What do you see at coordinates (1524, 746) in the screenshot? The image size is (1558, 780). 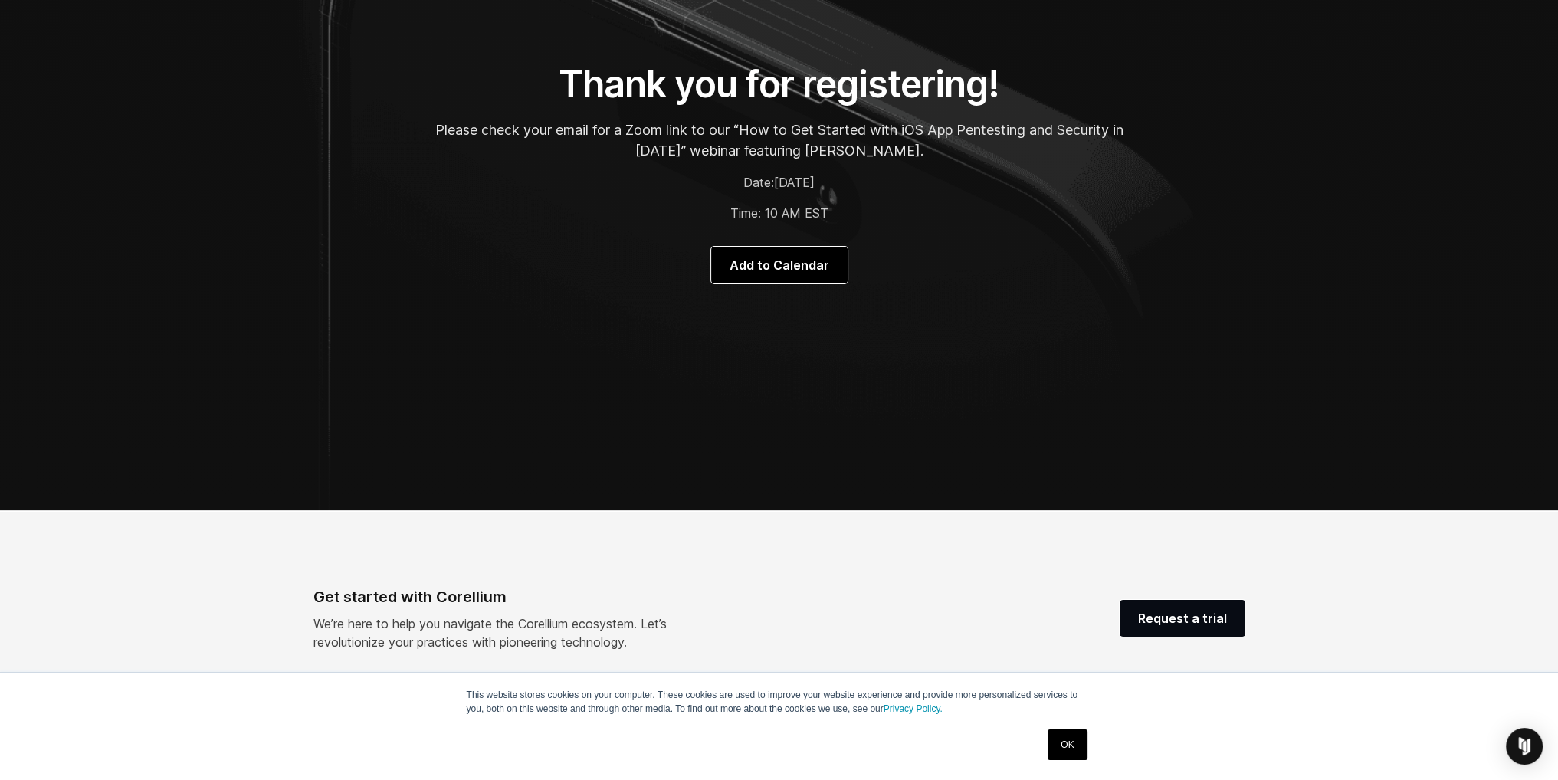 I see `div: Open Intercom Messenger` at bounding box center [1524, 746].